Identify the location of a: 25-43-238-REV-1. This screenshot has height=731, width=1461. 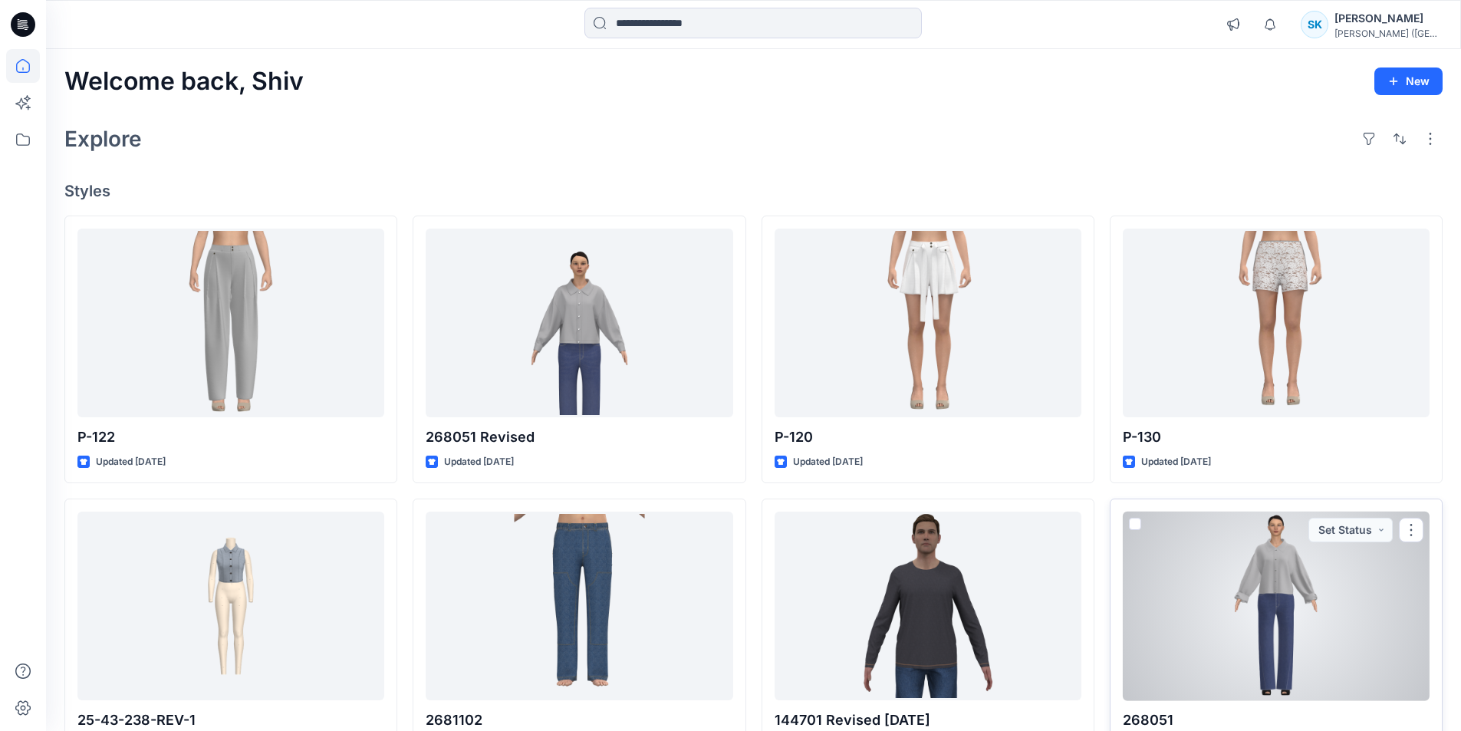
(231, 606).